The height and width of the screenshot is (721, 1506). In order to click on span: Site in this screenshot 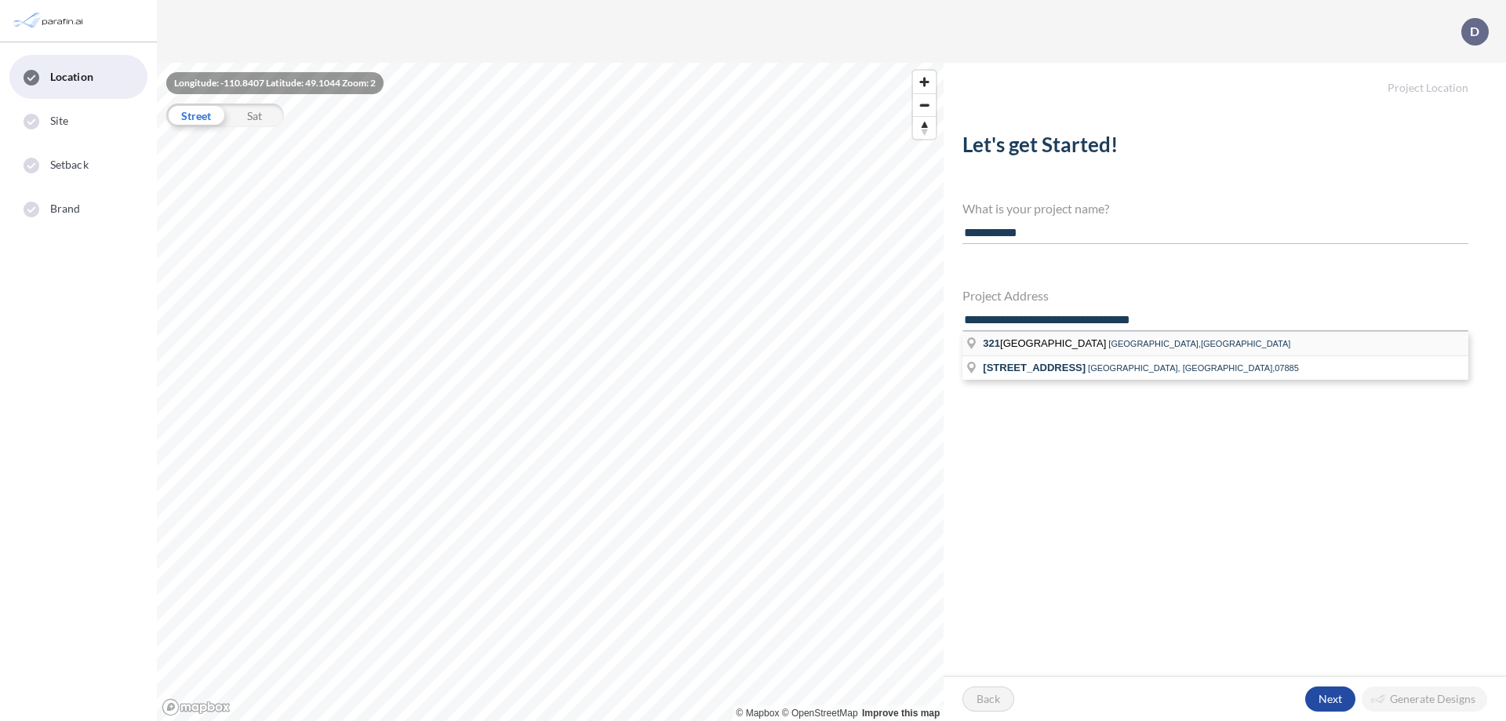, I will do `click(59, 121)`.